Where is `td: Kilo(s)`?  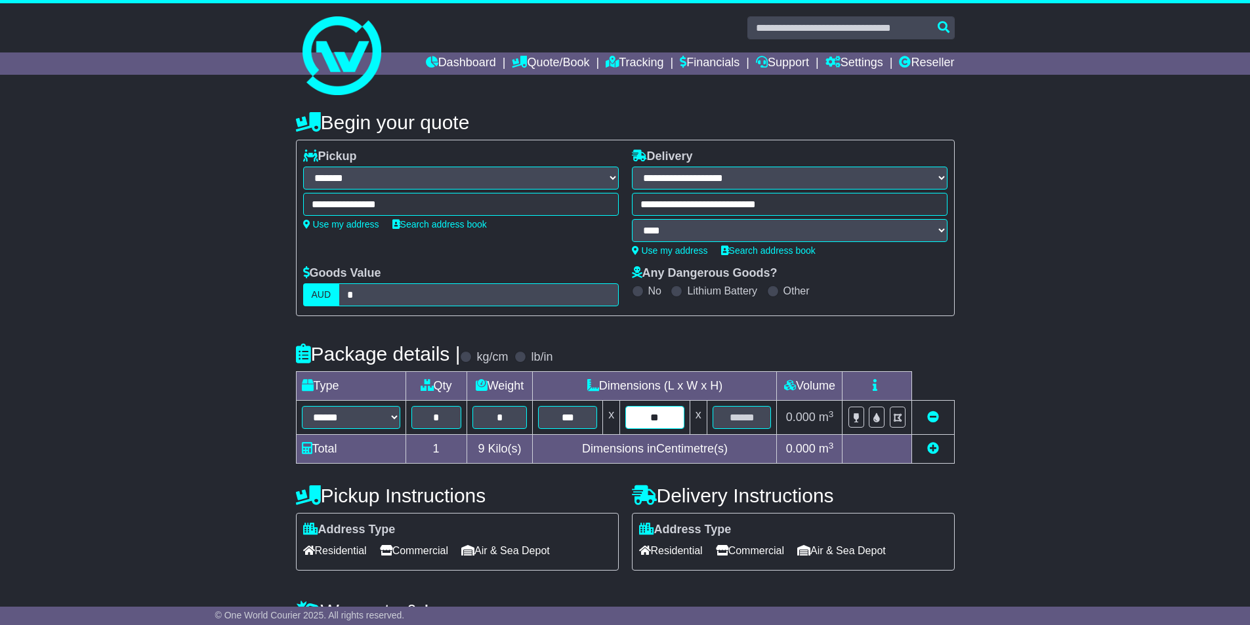 td: Kilo(s) is located at coordinates (499, 450).